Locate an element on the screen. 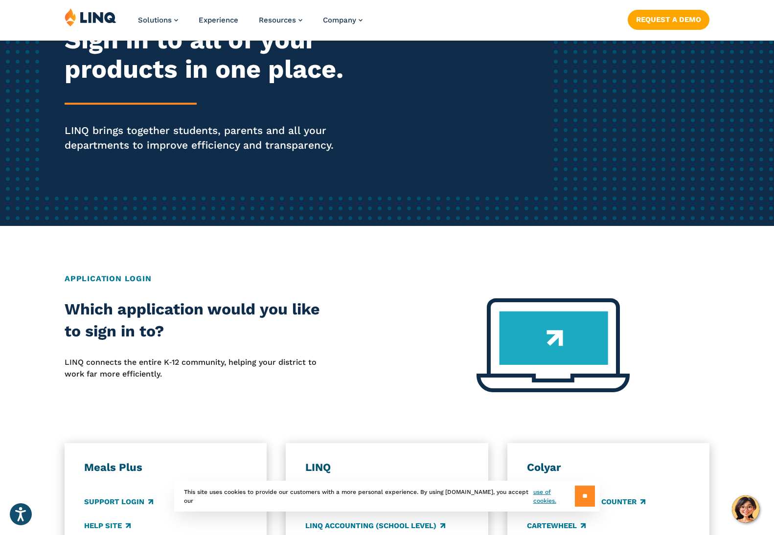 This screenshot has width=774, height=535. nav: Button Navigation is located at coordinates (668, 19).